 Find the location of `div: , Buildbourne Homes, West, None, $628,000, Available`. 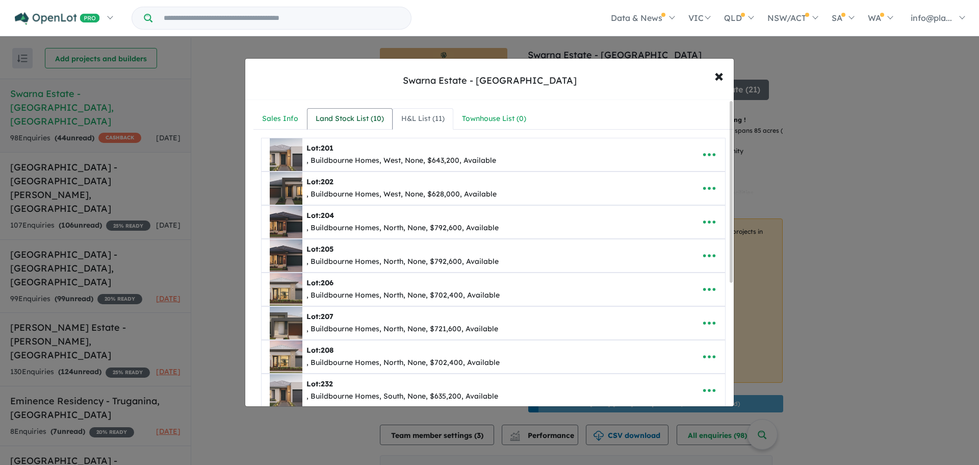

div: , Buildbourne Homes, West, None, $628,000, Available is located at coordinates (401, 194).